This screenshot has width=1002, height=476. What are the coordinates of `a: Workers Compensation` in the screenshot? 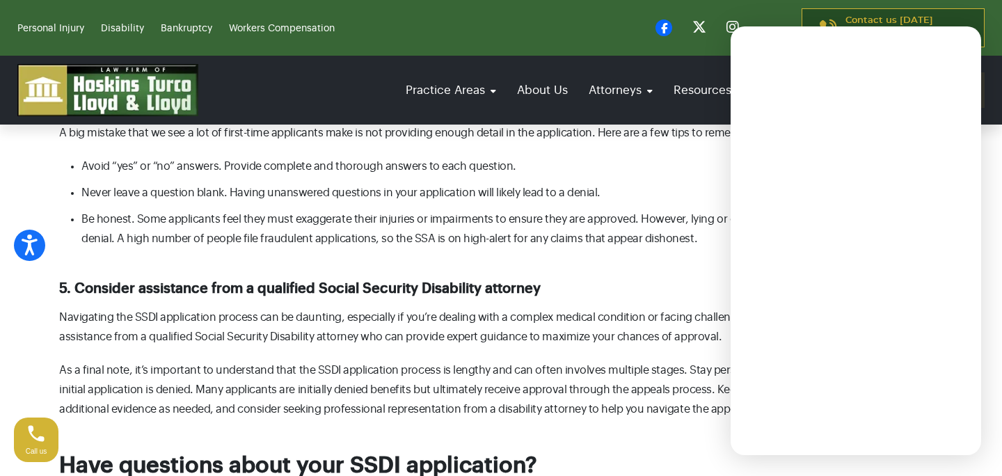 It's located at (282, 29).